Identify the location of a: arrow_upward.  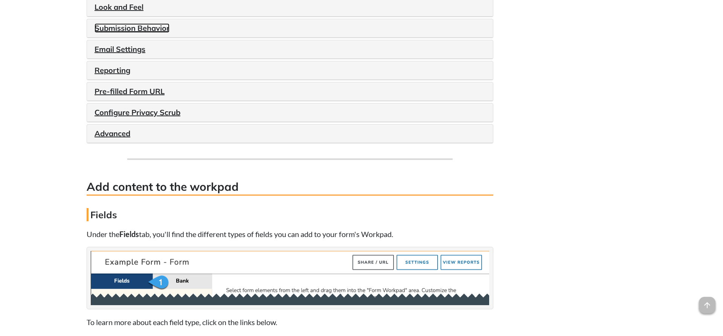
(707, 302).